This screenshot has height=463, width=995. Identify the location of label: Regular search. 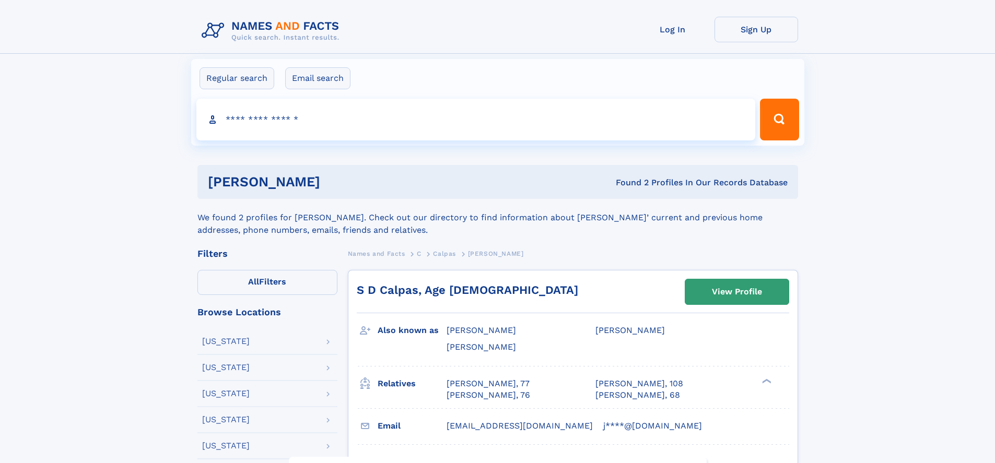
(237, 78).